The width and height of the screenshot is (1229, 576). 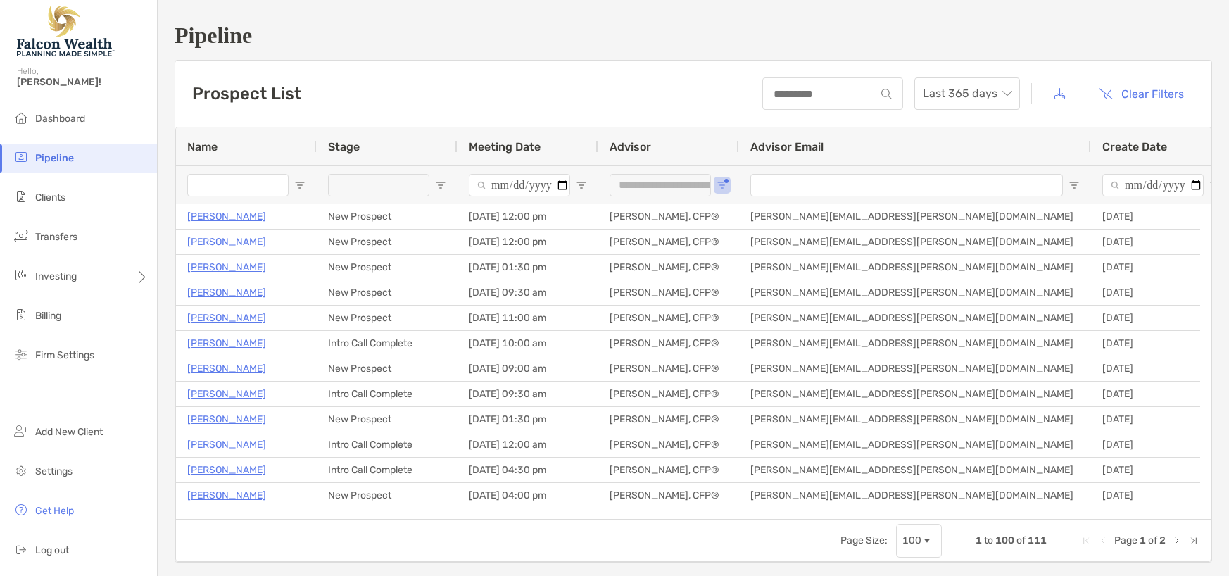 What do you see at coordinates (53, 471) in the screenshot?
I see `span: Settings` at bounding box center [53, 471].